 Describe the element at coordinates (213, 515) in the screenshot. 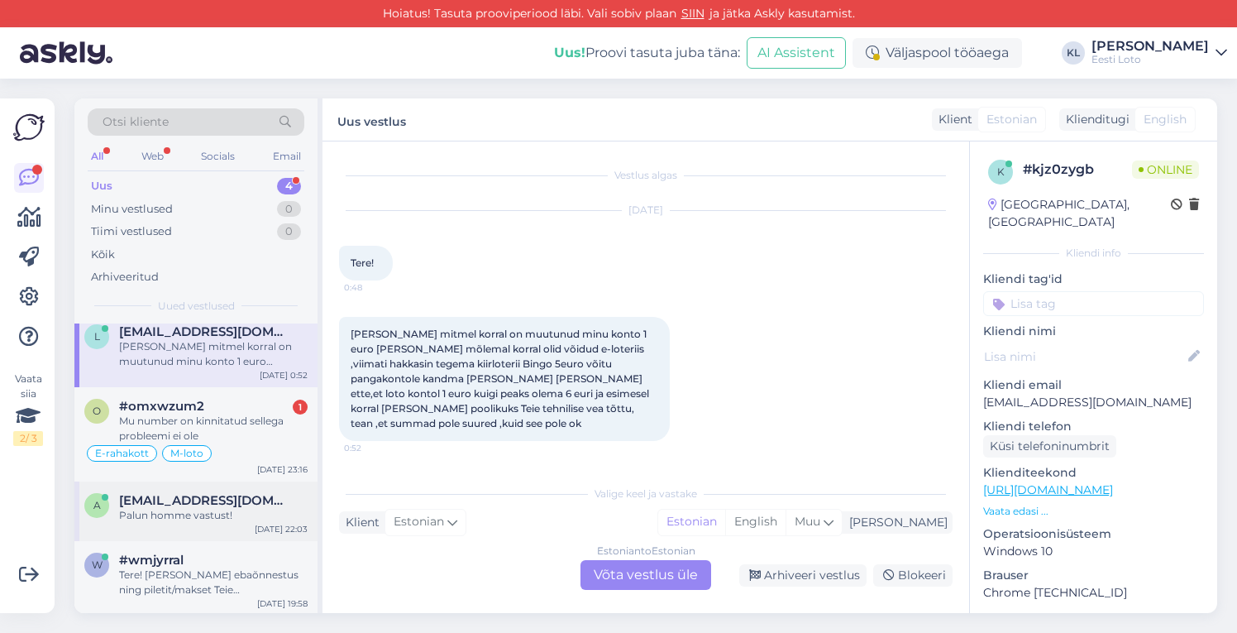

I see `div: Palun homme vastust!` at that location.